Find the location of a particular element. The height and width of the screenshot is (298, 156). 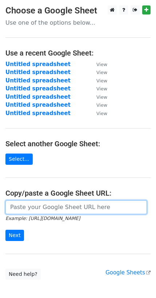

a: Need help? is located at coordinates (23, 274).